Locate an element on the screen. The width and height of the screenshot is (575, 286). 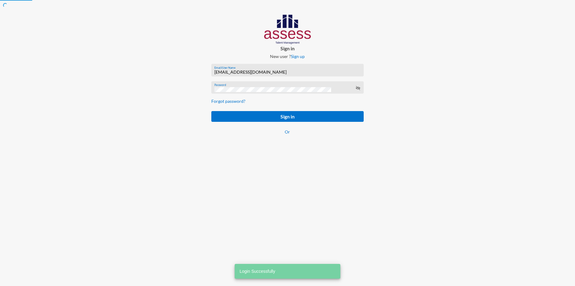
p: New user ? is located at coordinates (287, 56).